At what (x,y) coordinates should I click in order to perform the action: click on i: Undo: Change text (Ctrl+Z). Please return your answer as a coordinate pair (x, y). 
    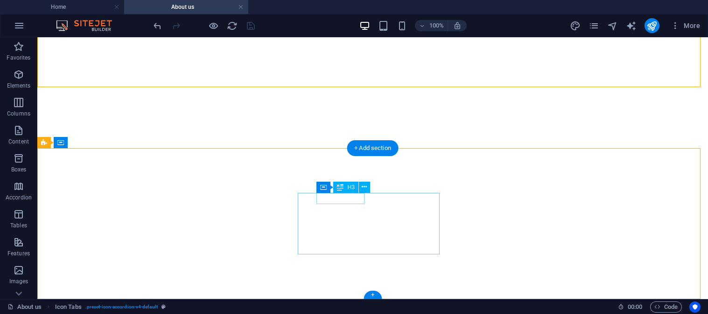
    Looking at the image, I should click on (157, 26).